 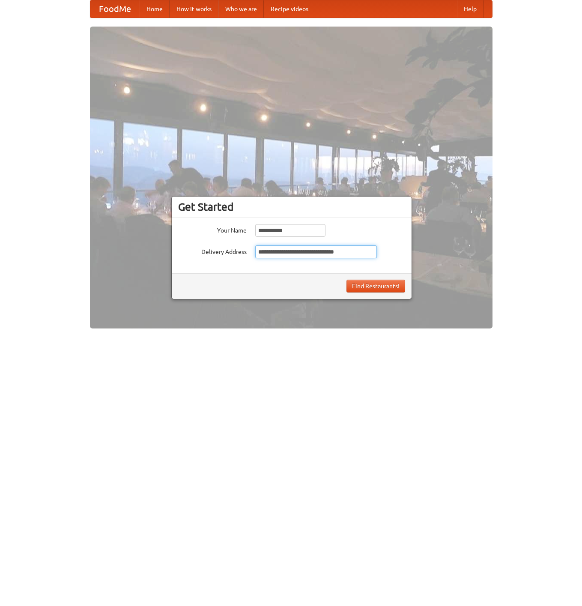 I want to click on a: Help, so click(x=470, y=9).